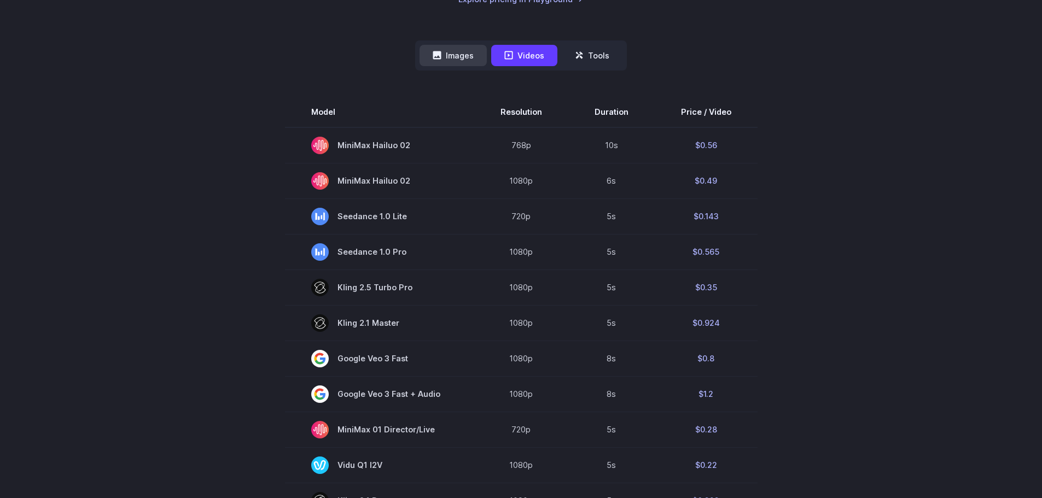 This screenshot has width=1042, height=498. I want to click on td: $0.924, so click(706, 323).